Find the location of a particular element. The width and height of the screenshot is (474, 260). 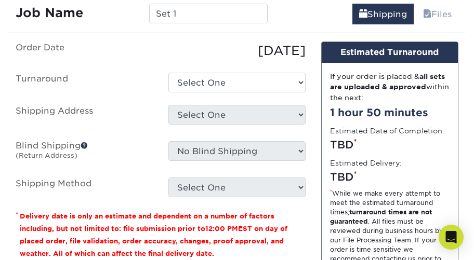

label: Estimated Date of Completion: is located at coordinates (387, 131).